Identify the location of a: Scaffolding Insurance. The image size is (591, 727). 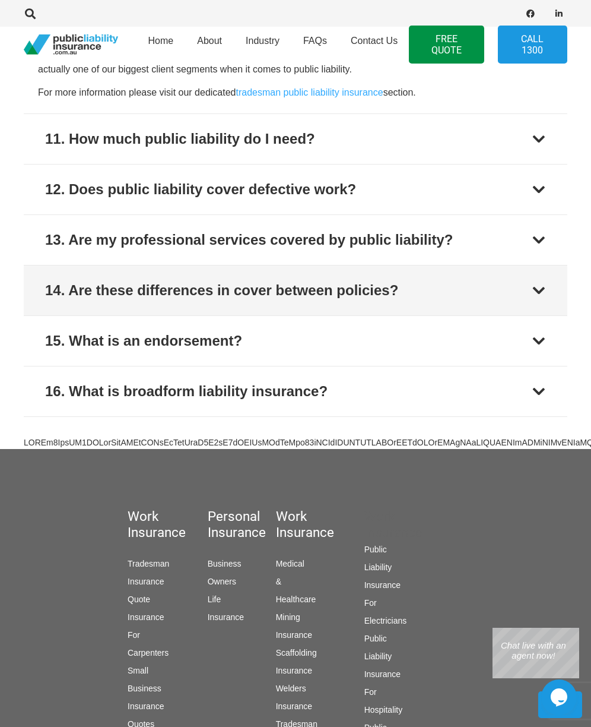
(296, 661).